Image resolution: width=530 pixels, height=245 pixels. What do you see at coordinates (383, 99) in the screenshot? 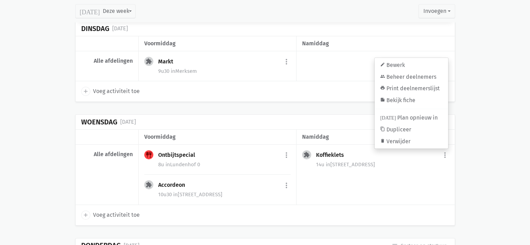
I see `i: summarize` at bounding box center [383, 99].